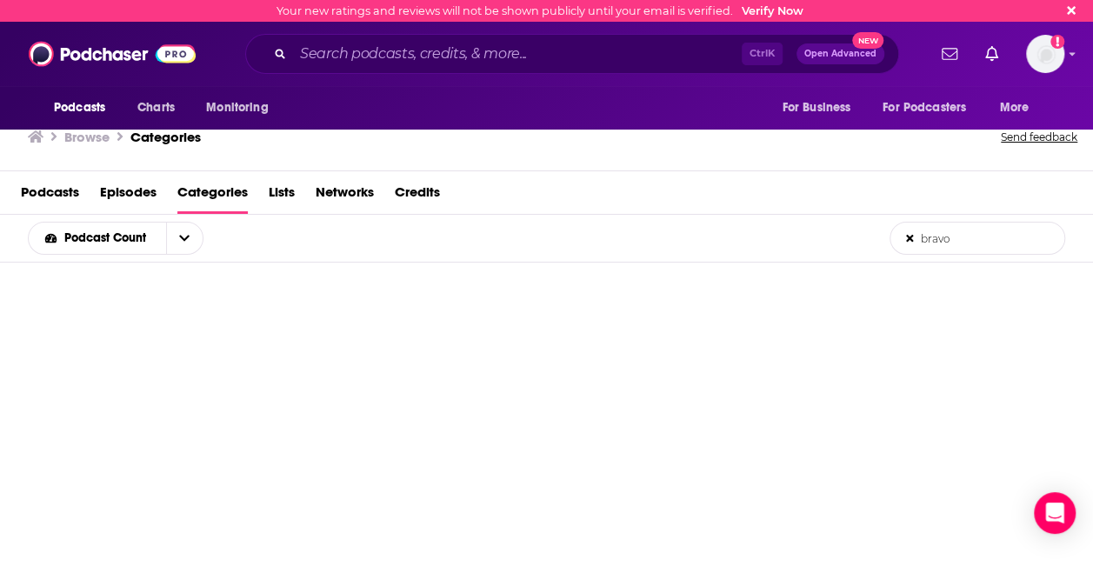  What do you see at coordinates (282, 196) in the screenshot?
I see `a: Lists` at bounding box center [282, 196].